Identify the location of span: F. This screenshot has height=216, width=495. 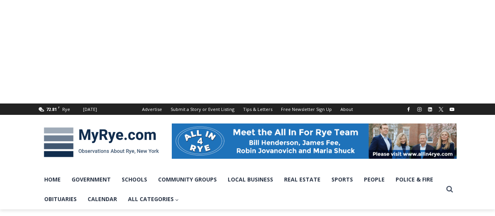
(59, 107).